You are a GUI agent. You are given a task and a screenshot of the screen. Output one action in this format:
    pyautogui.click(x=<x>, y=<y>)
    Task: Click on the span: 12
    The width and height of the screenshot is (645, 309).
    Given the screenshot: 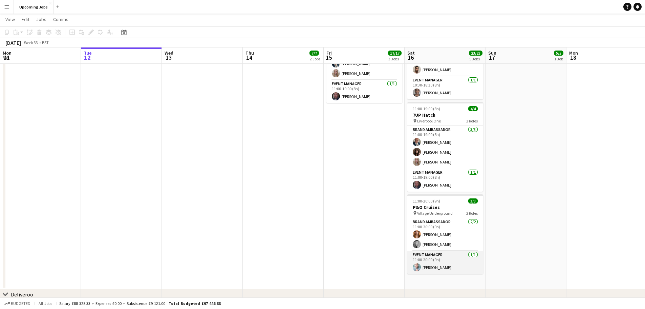 What is the action you would take?
    pyautogui.click(x=87, y=57)
    